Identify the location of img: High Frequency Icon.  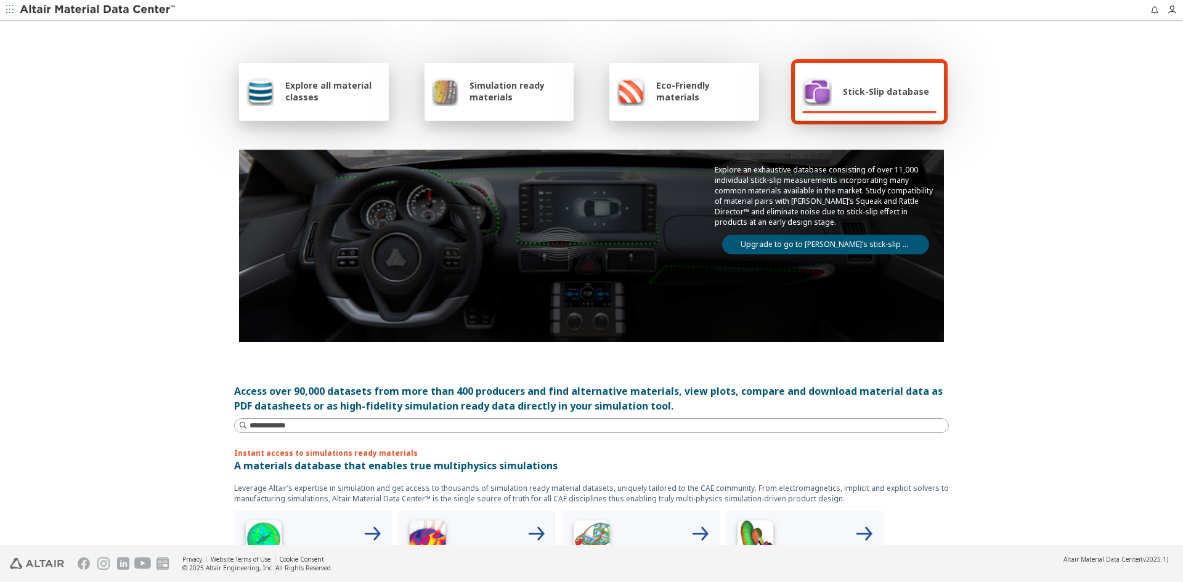
(264, 541).